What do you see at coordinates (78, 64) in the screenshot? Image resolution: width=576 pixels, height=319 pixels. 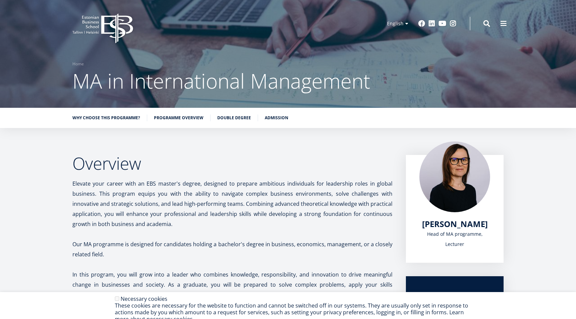 I see `a: Home` at bounding box center [78, 64].